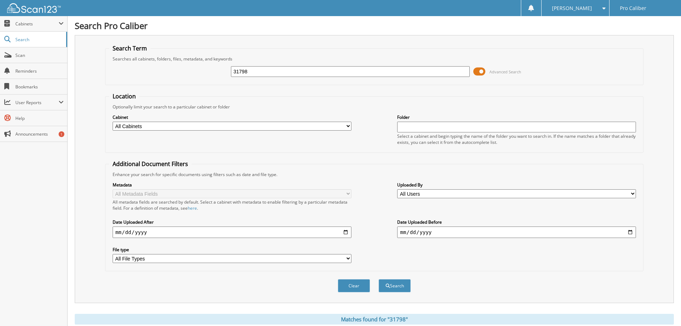  I want to click on div: Optionally limit your search to a particular cabinet or folder, so click(374, 106).